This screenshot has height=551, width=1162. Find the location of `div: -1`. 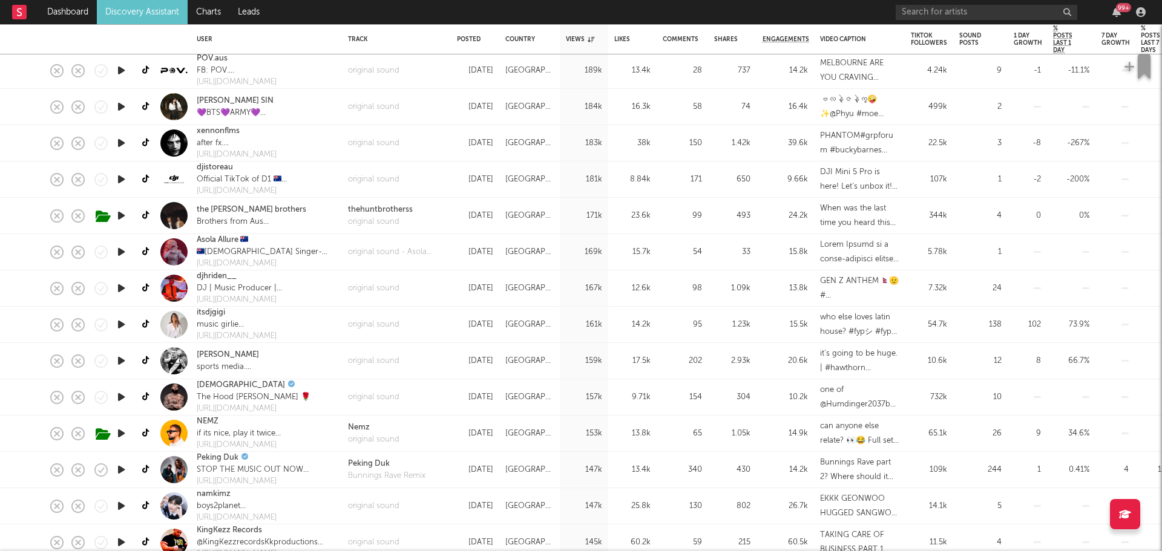

div: -1 is located at coordinates (1027, 71).